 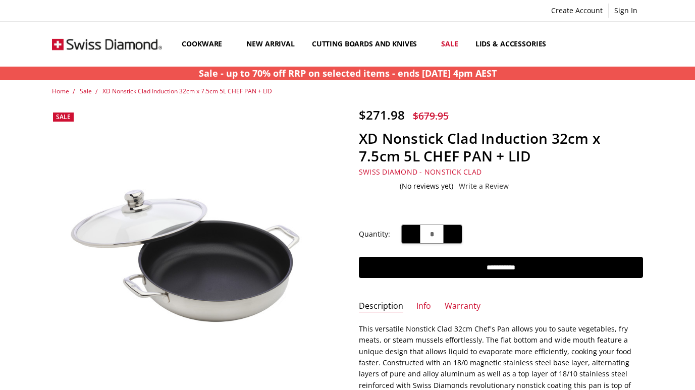 I want to click on span: $271.98, so click(x=381, y=115).